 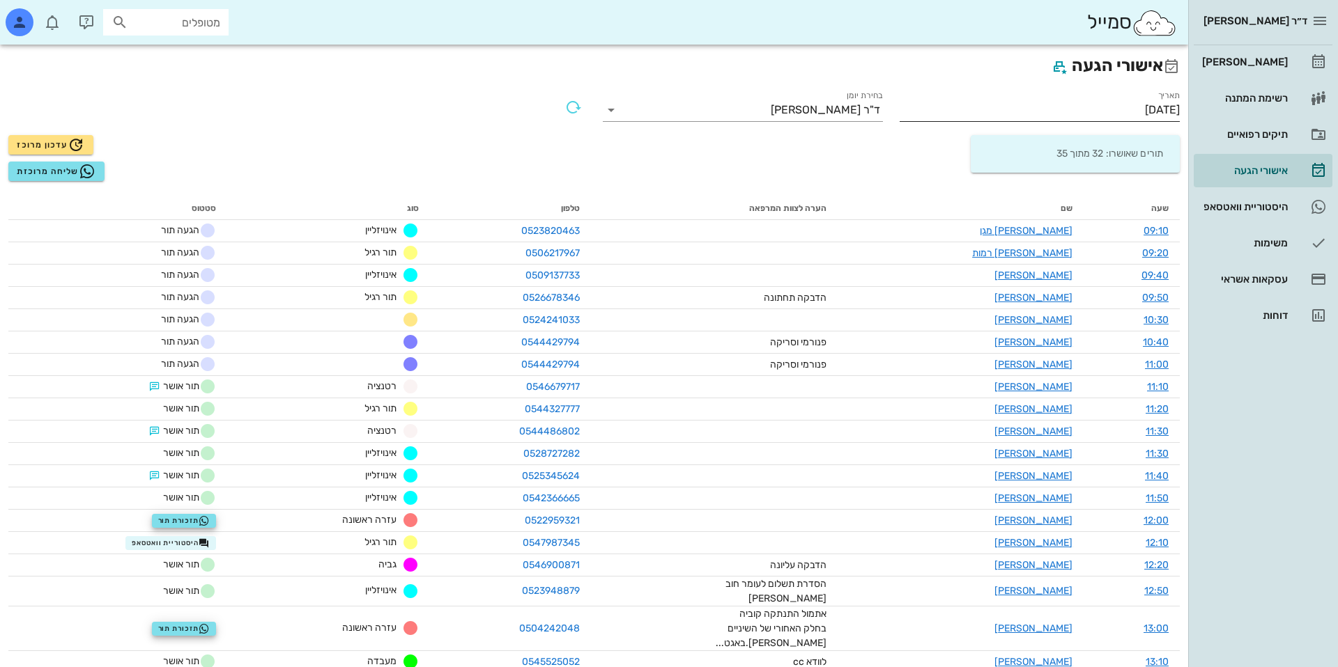 What do you see at coordinates (1156, 628) in the screenshot?
I see `a: 13:00` at bounding box center [1156, 628].